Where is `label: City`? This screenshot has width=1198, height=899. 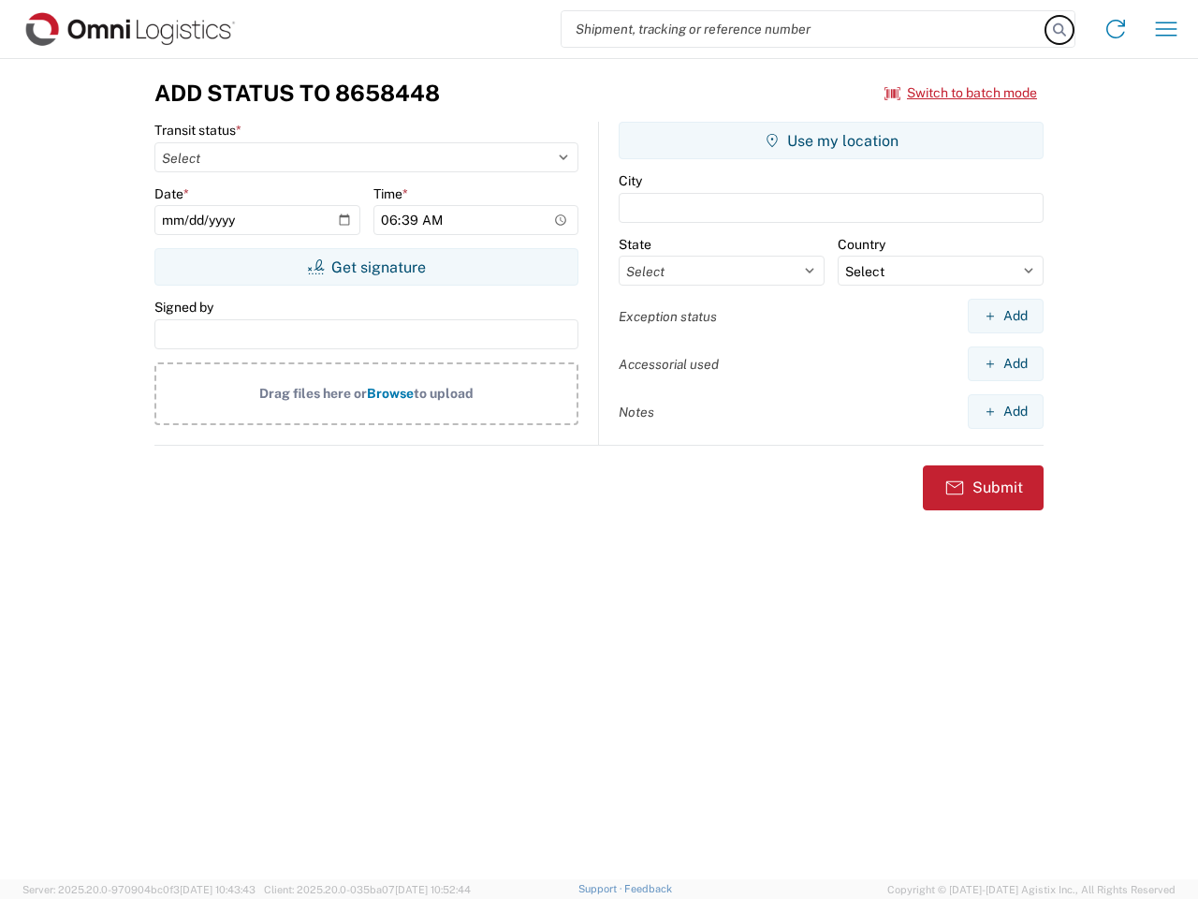 label: City is located at coordinates (630, 181).